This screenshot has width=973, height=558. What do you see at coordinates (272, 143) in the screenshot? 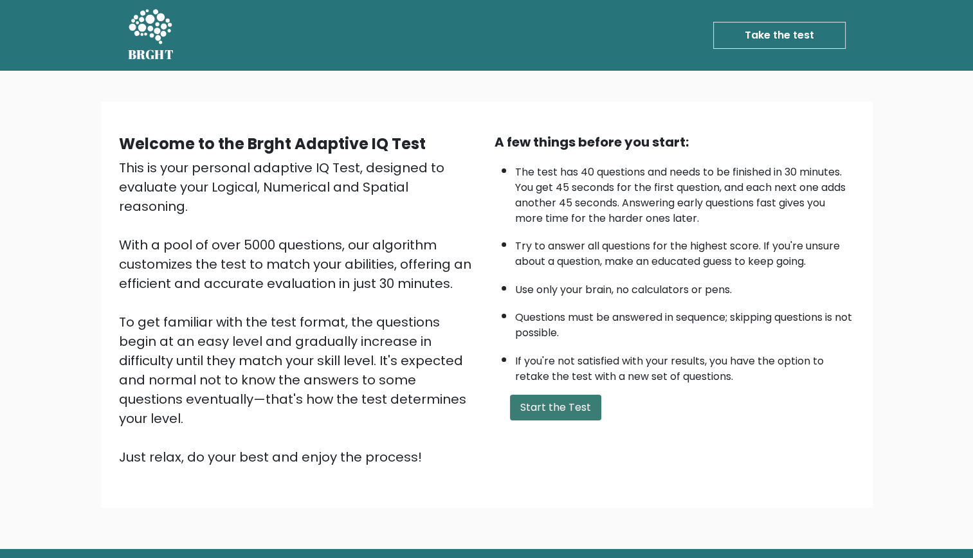
I see `b: Welcome to the Brght Adaptive IQ Test` at bounding box center [272, 143].